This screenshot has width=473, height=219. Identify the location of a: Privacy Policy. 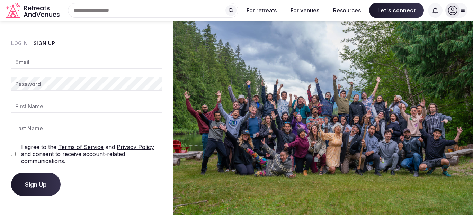
(135, 147).